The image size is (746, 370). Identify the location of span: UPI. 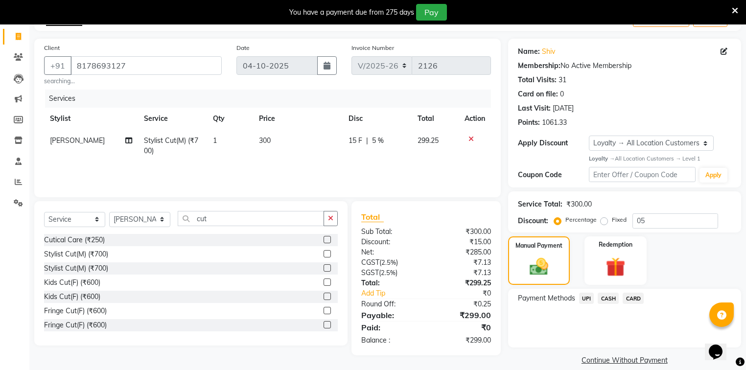
(587, 298).